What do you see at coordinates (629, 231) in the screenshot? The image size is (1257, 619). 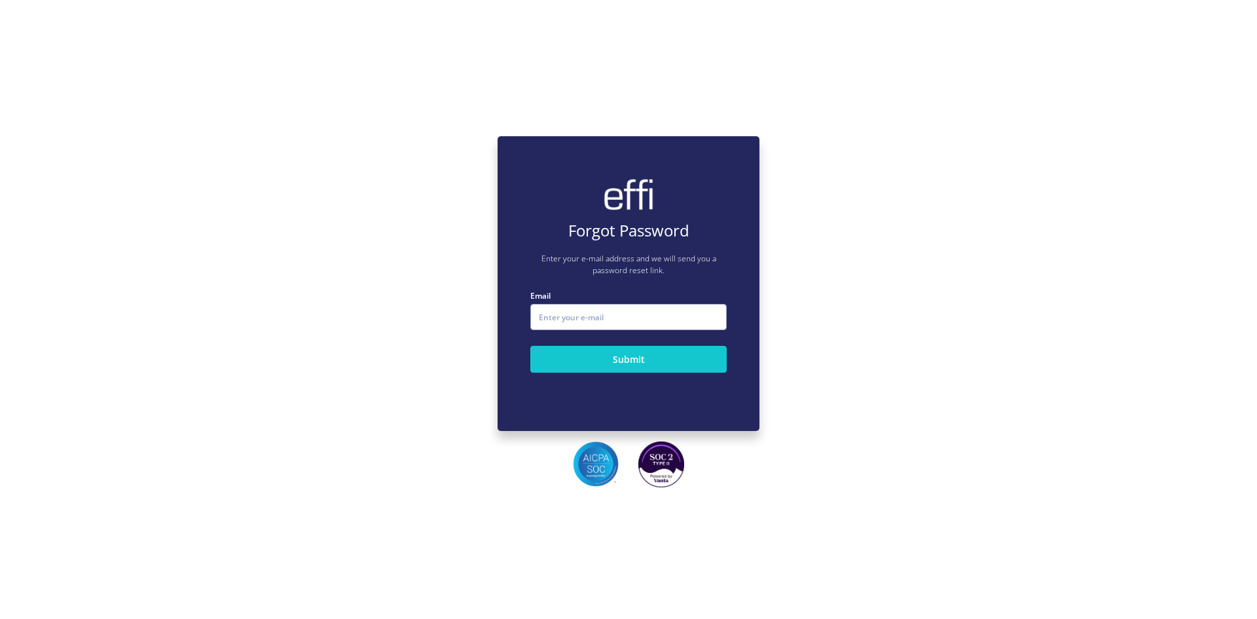 I see `h4: Forgot Password` at bounding box center [629, 231].